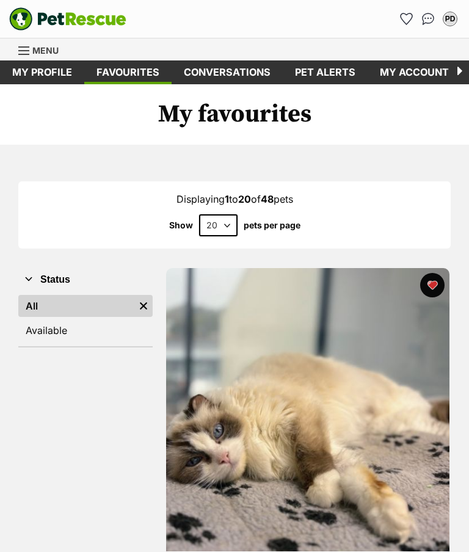 This screenshot has width=469, height=552. I want to click on a: Menu, so click(43, 49).